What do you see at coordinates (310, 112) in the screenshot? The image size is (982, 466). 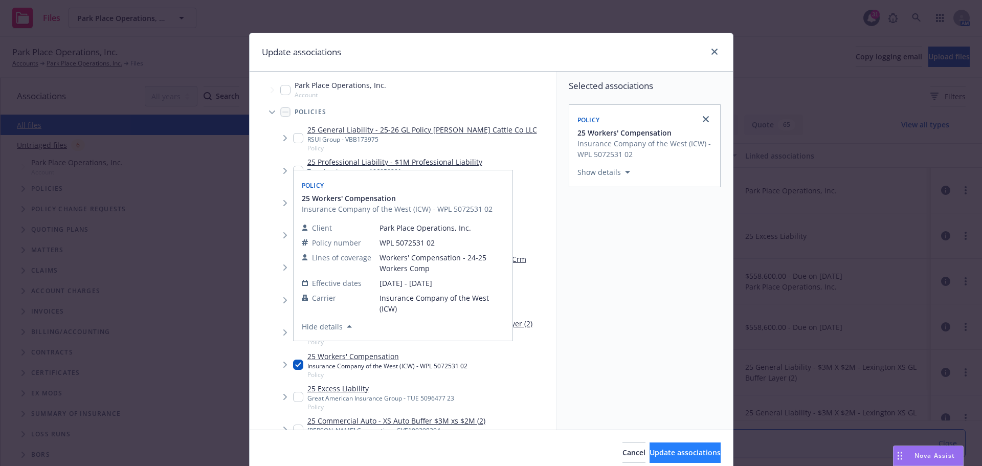 I see `span: Policies` at bounding box center [310, 112].